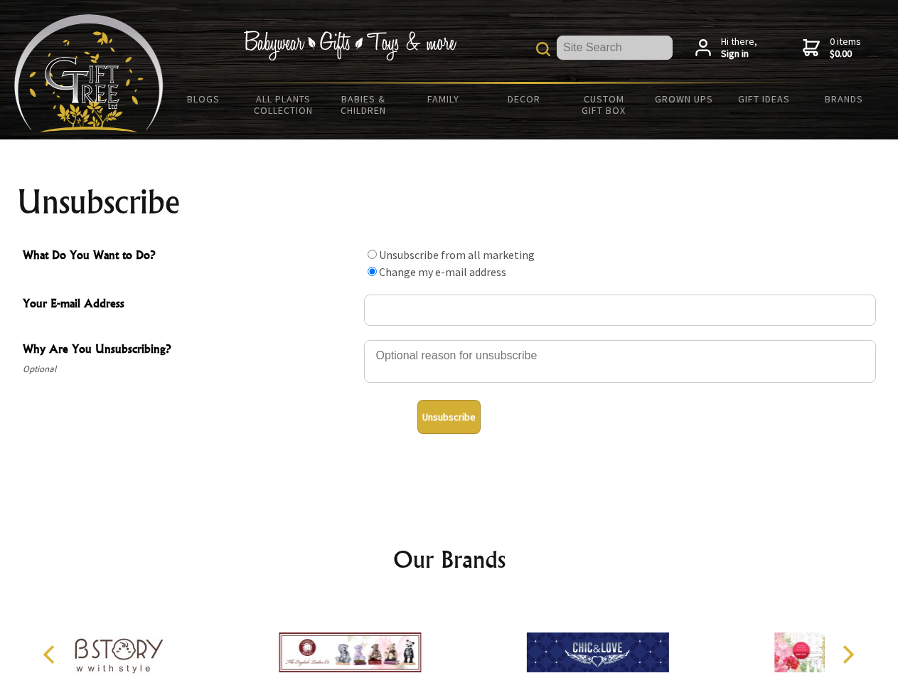 The width and height of the screenshot is (898, 683). I want to click on a: Babies & Children, so click(363, 105).